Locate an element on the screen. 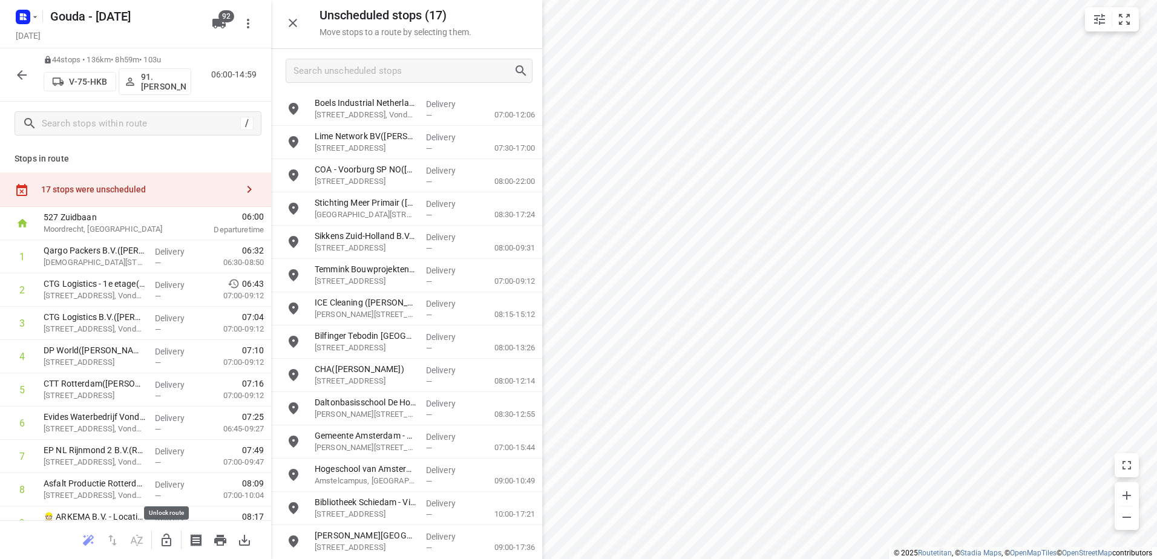  div: 5 is located at coordinates (22, 390).